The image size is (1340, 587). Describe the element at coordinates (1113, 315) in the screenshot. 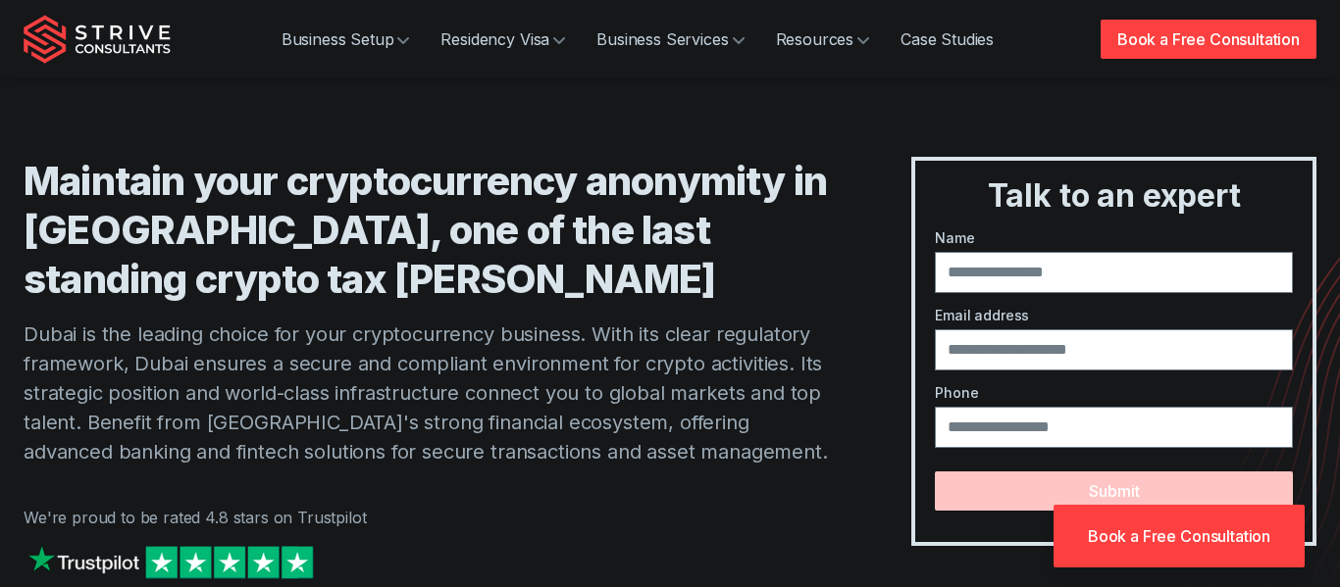

I see `label: Email address` at that location.